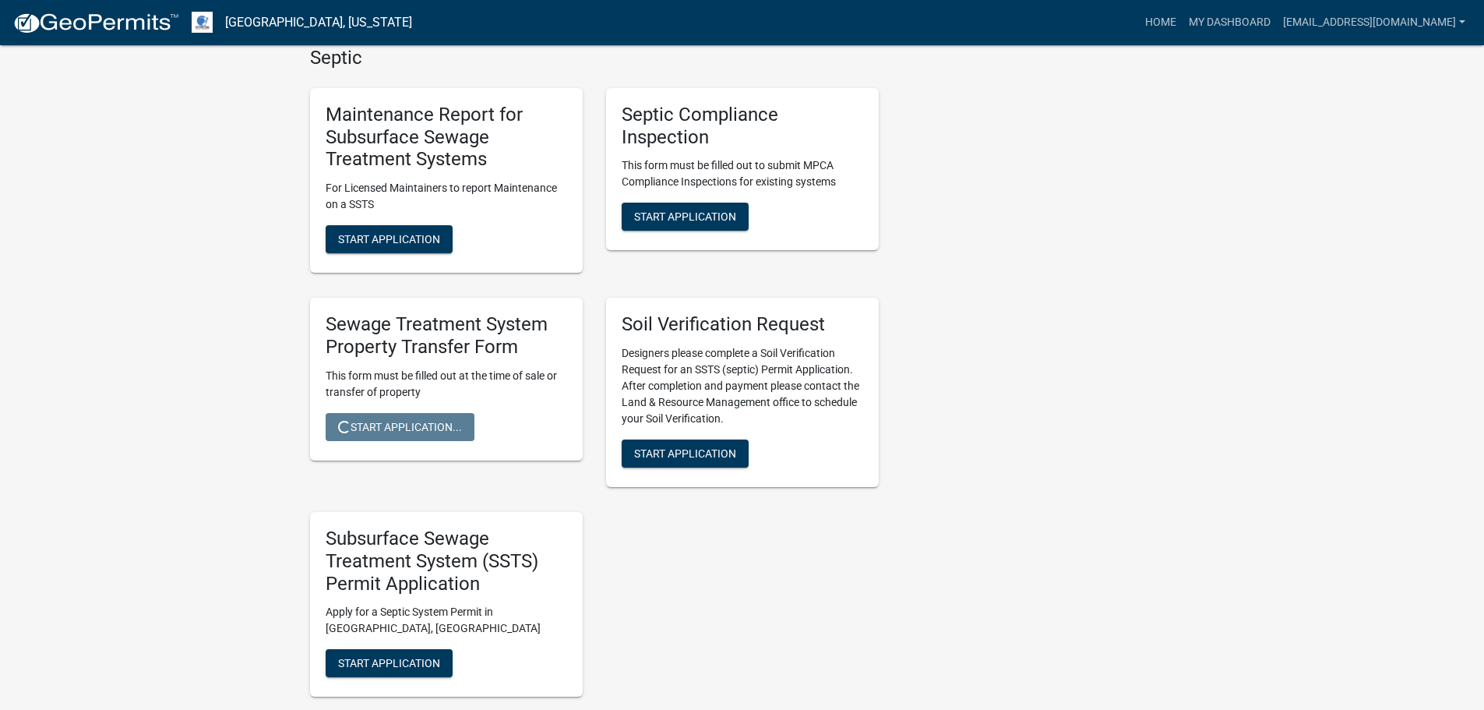 Image resolution: width=1484 pixels, height=710 pixels. What do you see at coordinates (446, 561) in the screenshot?
I see `h5: Subsurface Sewage Treatment System (SSTS) Permit Application` at bounding box center [446, 561].